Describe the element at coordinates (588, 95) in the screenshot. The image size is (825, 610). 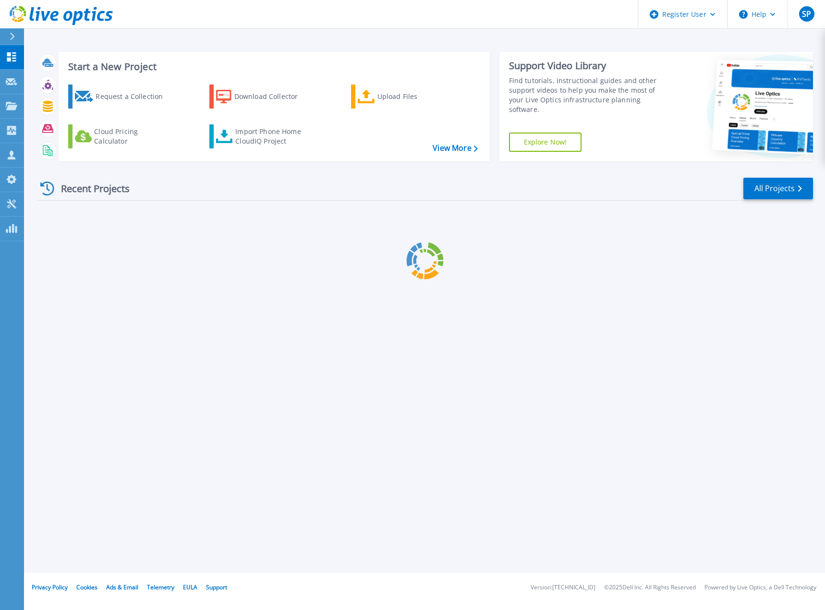
I see `div: Find tutorials, instructional guides and other support videos to help you make the most of your L...` at that location.